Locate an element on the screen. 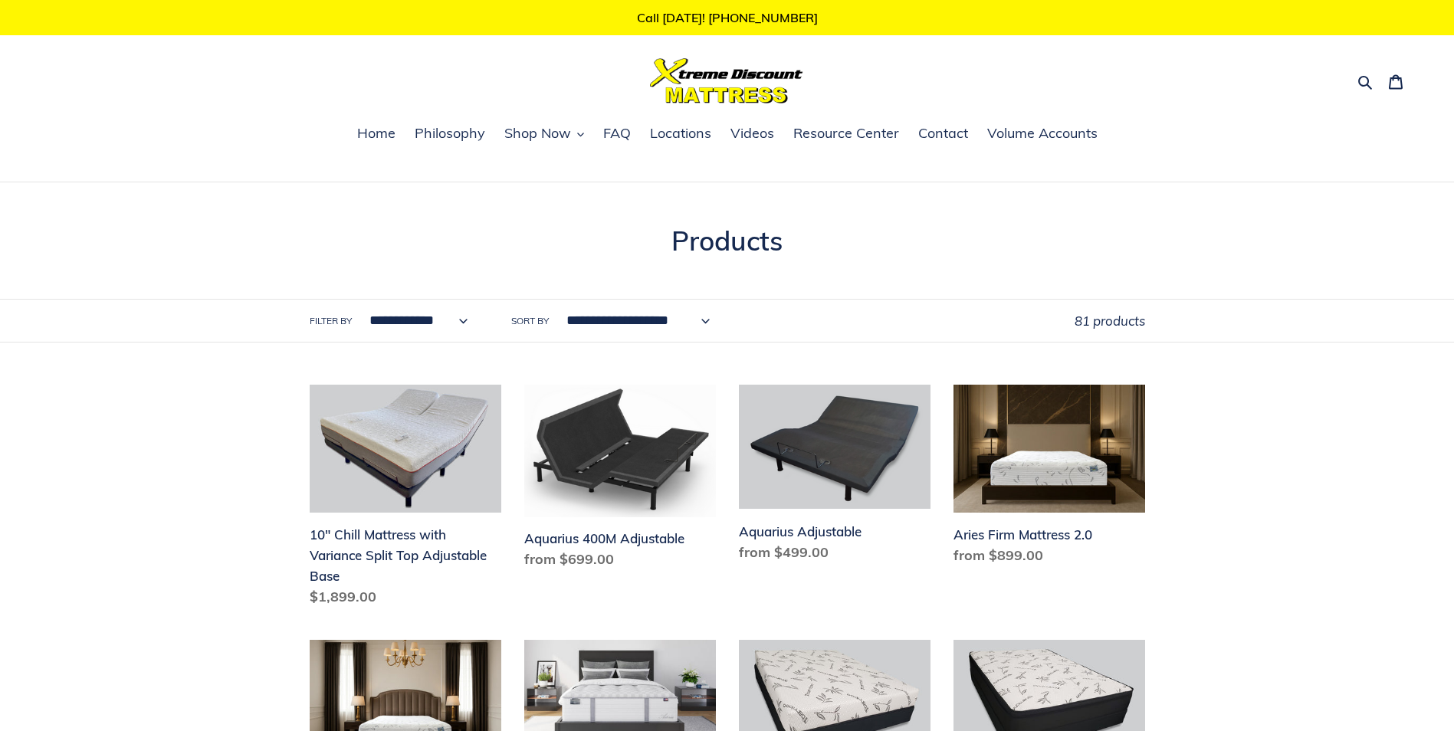  a: Volume Accounts is located at coordinates (1042, 134).